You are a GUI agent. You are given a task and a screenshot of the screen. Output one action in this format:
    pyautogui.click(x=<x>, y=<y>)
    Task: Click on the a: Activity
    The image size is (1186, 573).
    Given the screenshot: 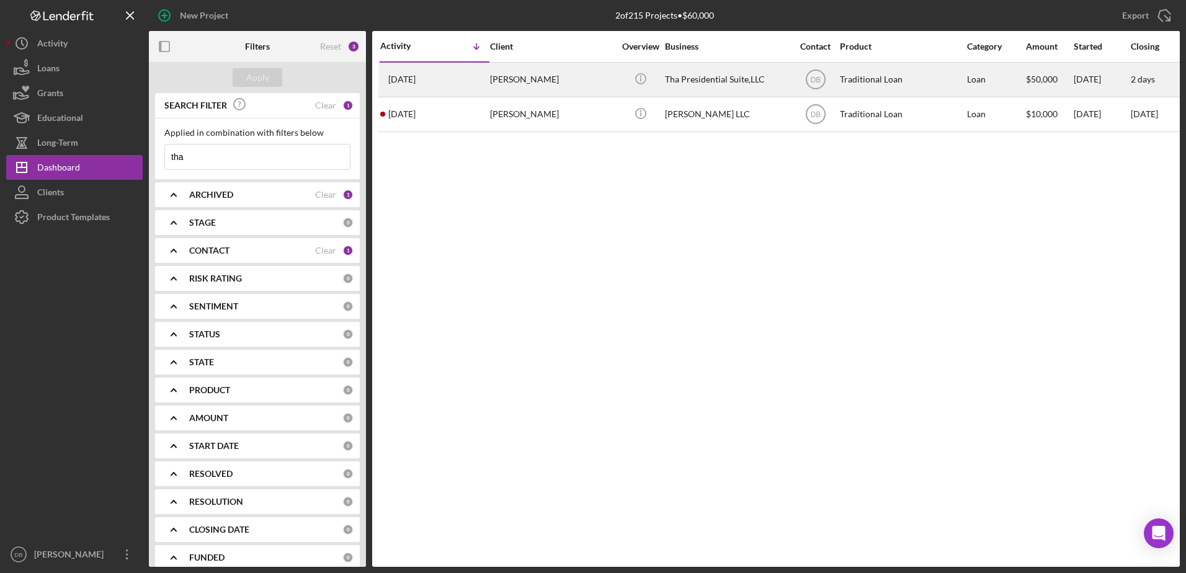 What is the action you would take?
    pyautogui.click(x=74, y=43)
    